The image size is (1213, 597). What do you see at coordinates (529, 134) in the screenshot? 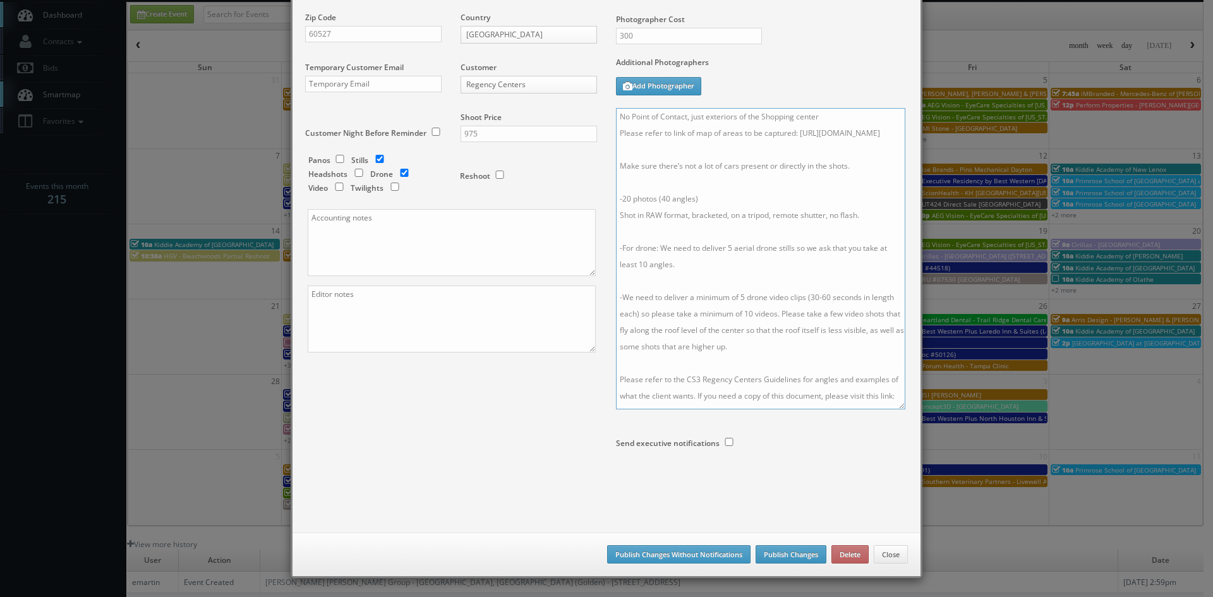
I see `input: Shoot Price` at bounding box center [529, 134].